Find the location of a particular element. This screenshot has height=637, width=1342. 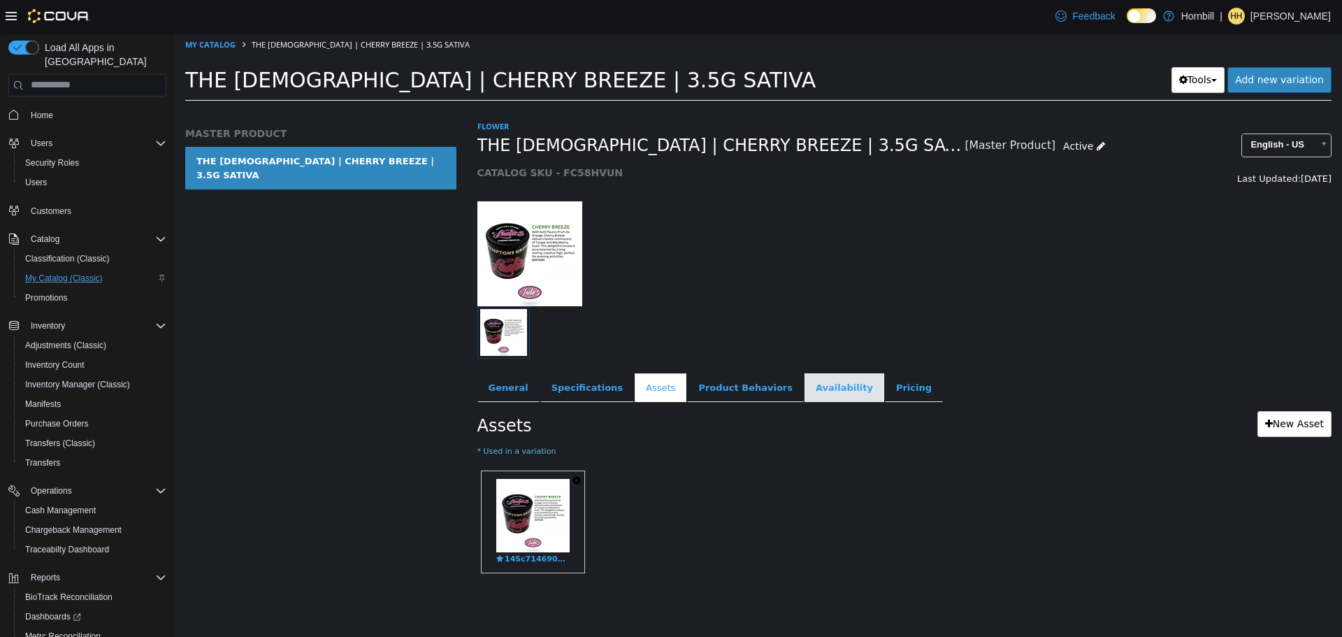

p: Hornbill is located at coordinates (1197, 16).